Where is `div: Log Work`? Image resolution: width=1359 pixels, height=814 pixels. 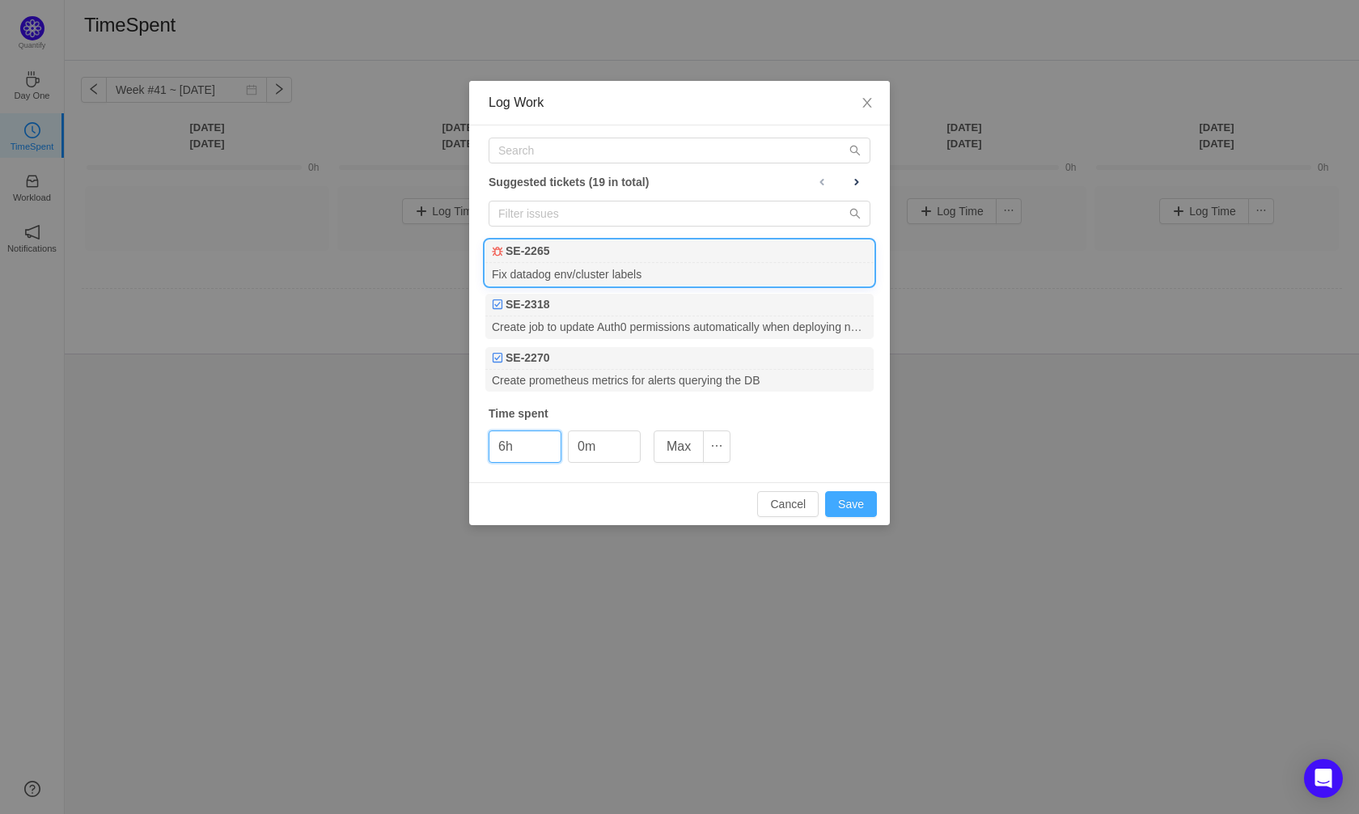
div: Log Work is located at coordinates (679, 103).